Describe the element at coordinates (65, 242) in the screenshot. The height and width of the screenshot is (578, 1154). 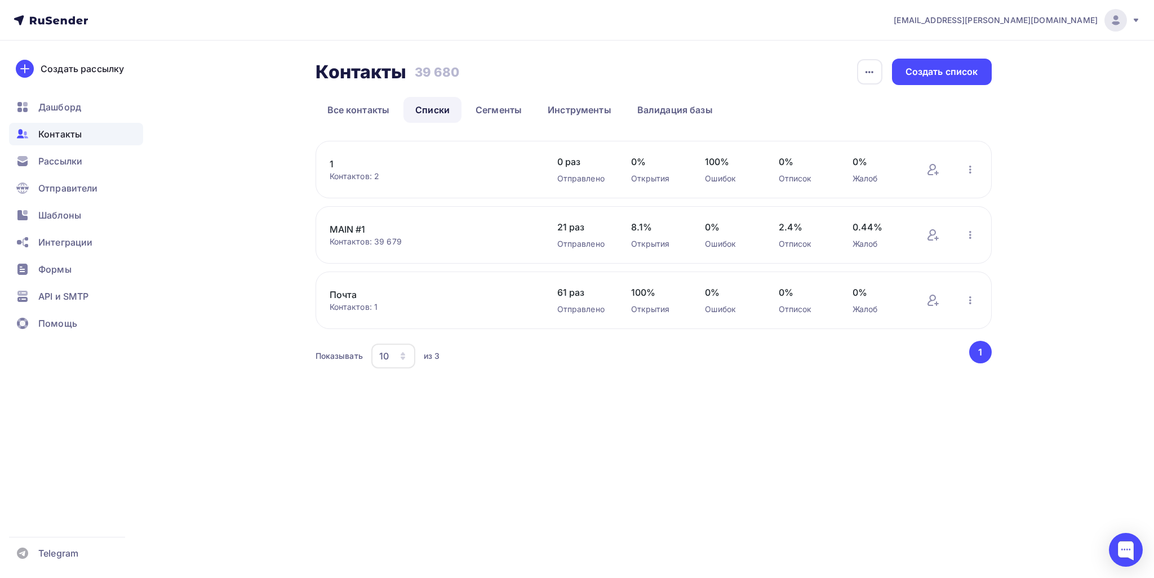
I see `span: Интеграции` at that location.